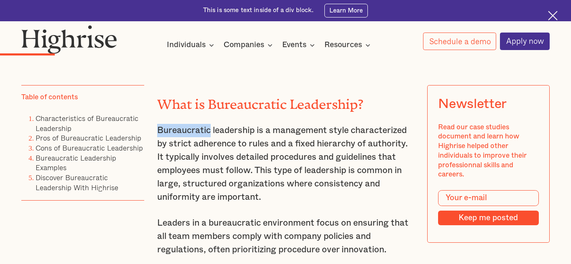 Image resolution: width=571 pixels, height=264 pixels. What do you see at coordinates (488, 218) in the screenshot?
I see `input: Keep me posted` at bounding box center [488, 218].